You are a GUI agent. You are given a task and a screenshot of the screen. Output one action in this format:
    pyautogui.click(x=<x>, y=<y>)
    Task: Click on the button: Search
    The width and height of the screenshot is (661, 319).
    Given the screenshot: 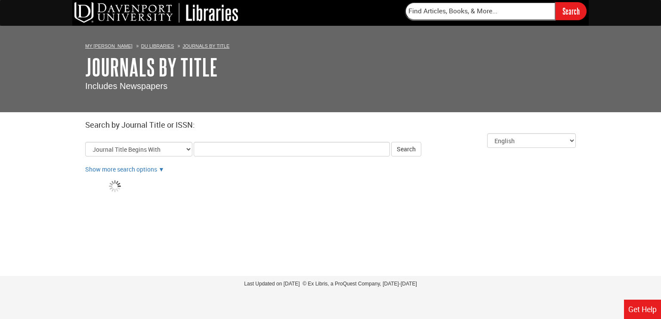 What is the action you would take?
    pyautogui.click(x=406, y=149)
    